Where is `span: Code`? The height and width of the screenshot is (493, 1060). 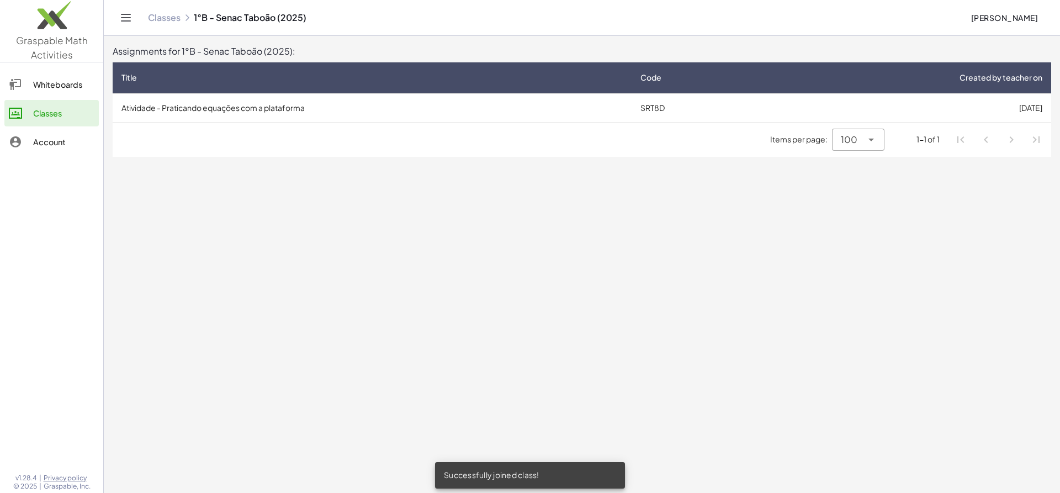
span: Code is located at coordinates (651, 77).